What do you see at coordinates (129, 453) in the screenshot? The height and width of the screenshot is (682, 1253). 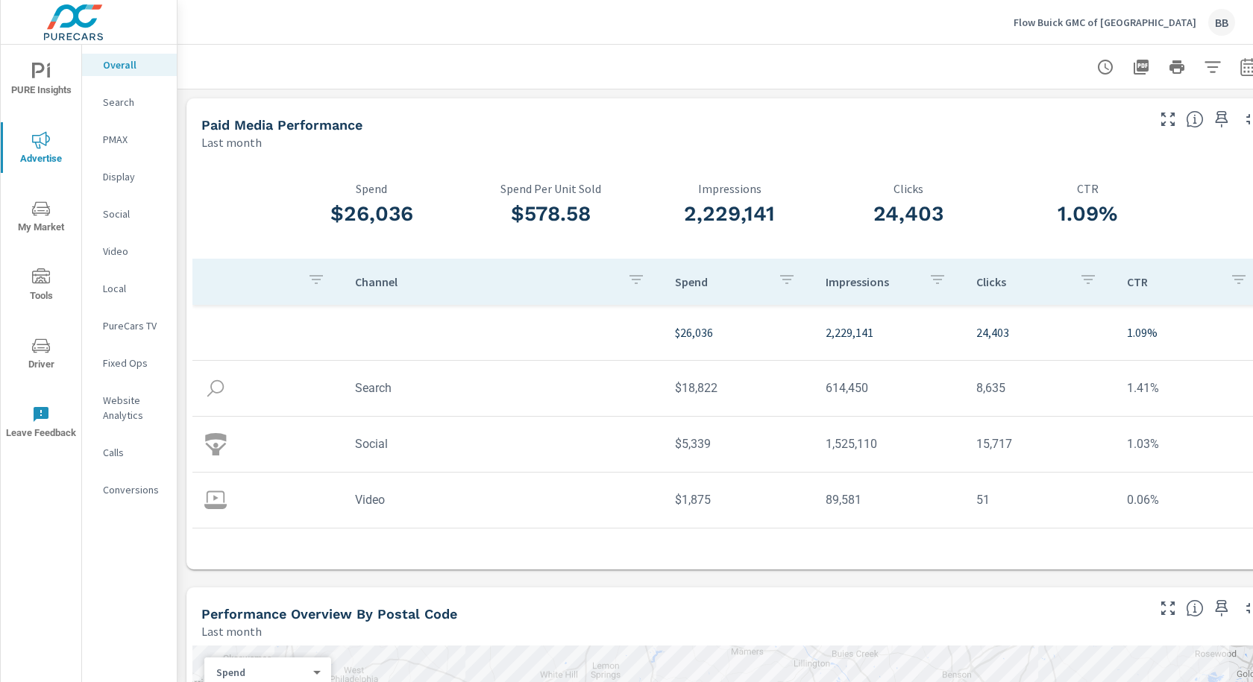 I see `div: Calls` at bounding box center [129, 453].